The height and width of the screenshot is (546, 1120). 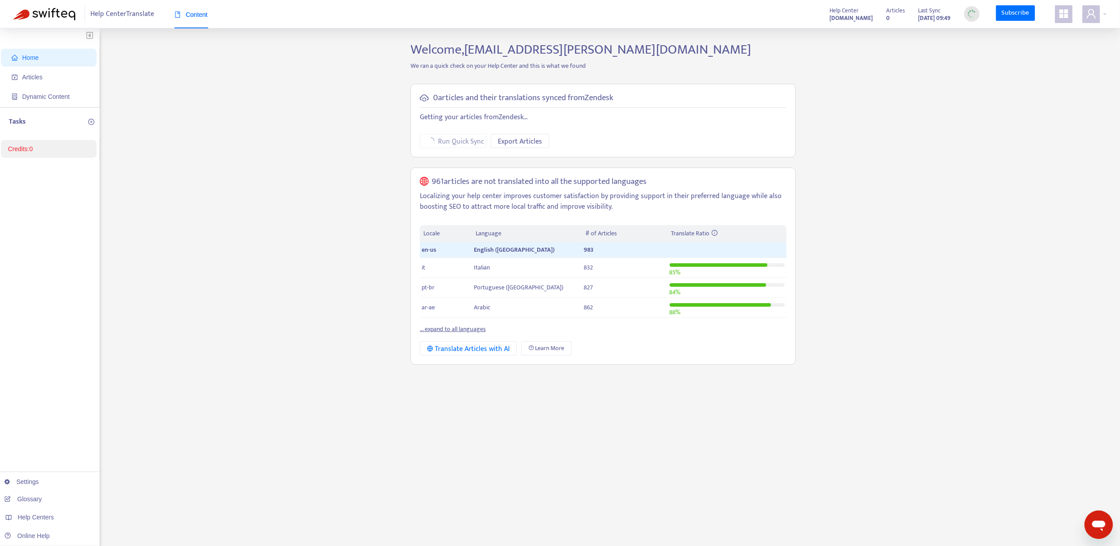 What do you see at coordinates (971, 14) in the screenshot?
I see `img: sync_loading.0b5143dde30e3a21642e.gif` at bounding box center [971, 14].